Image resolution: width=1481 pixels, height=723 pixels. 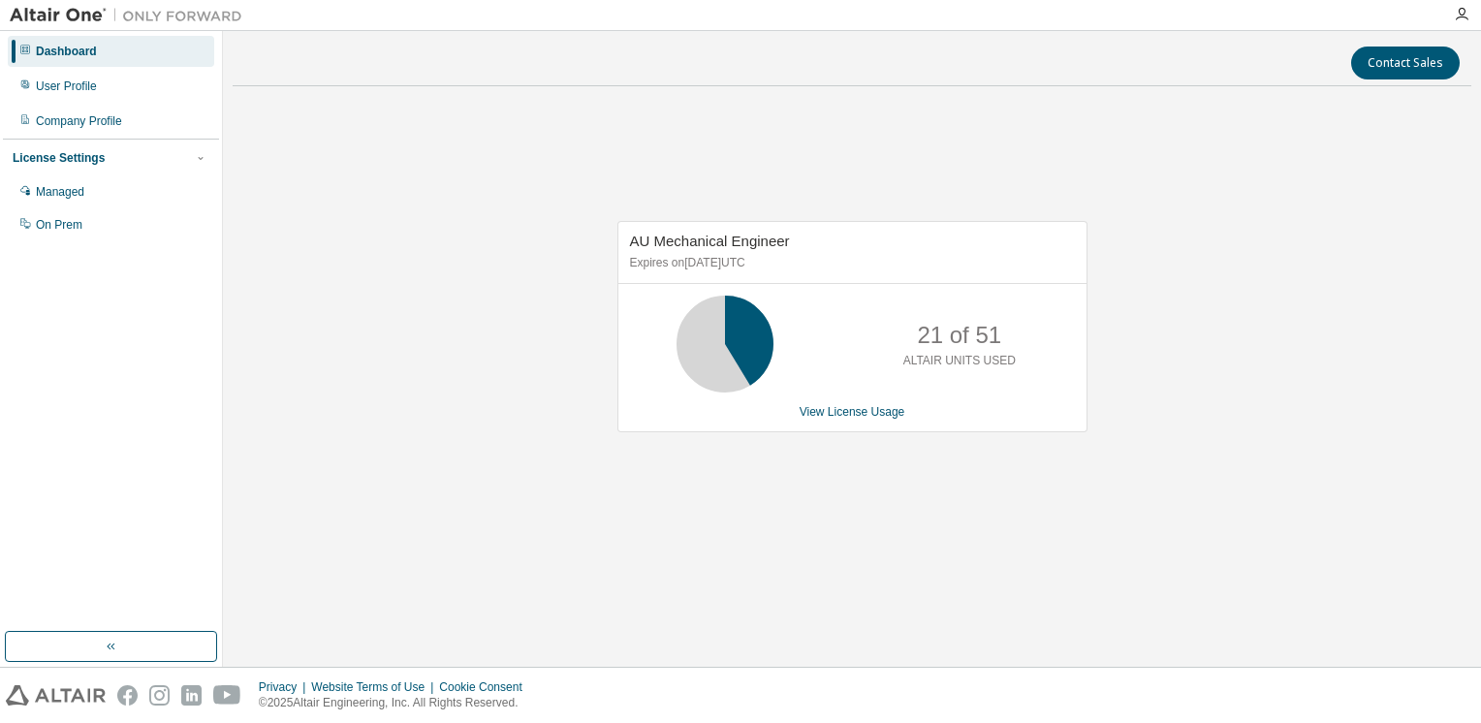 I want to click on div: On Prem, so click(x=59, y=225).